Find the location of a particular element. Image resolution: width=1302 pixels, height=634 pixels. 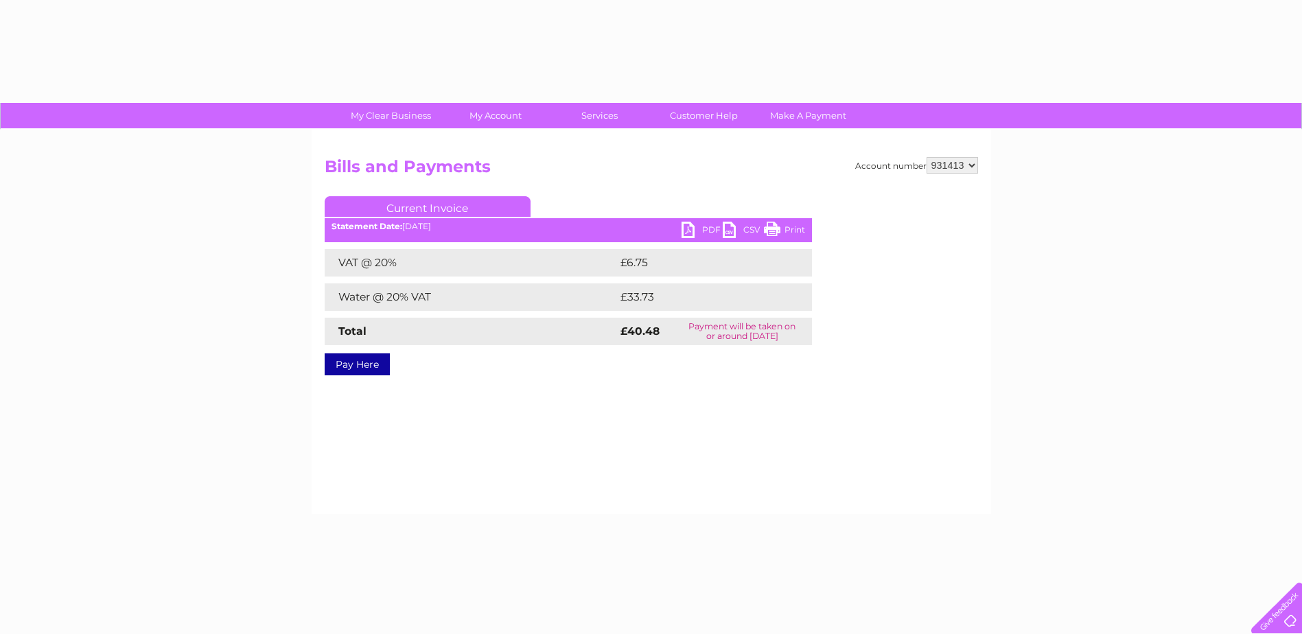

strong: £40.48 is located at coordinates (640, 331).